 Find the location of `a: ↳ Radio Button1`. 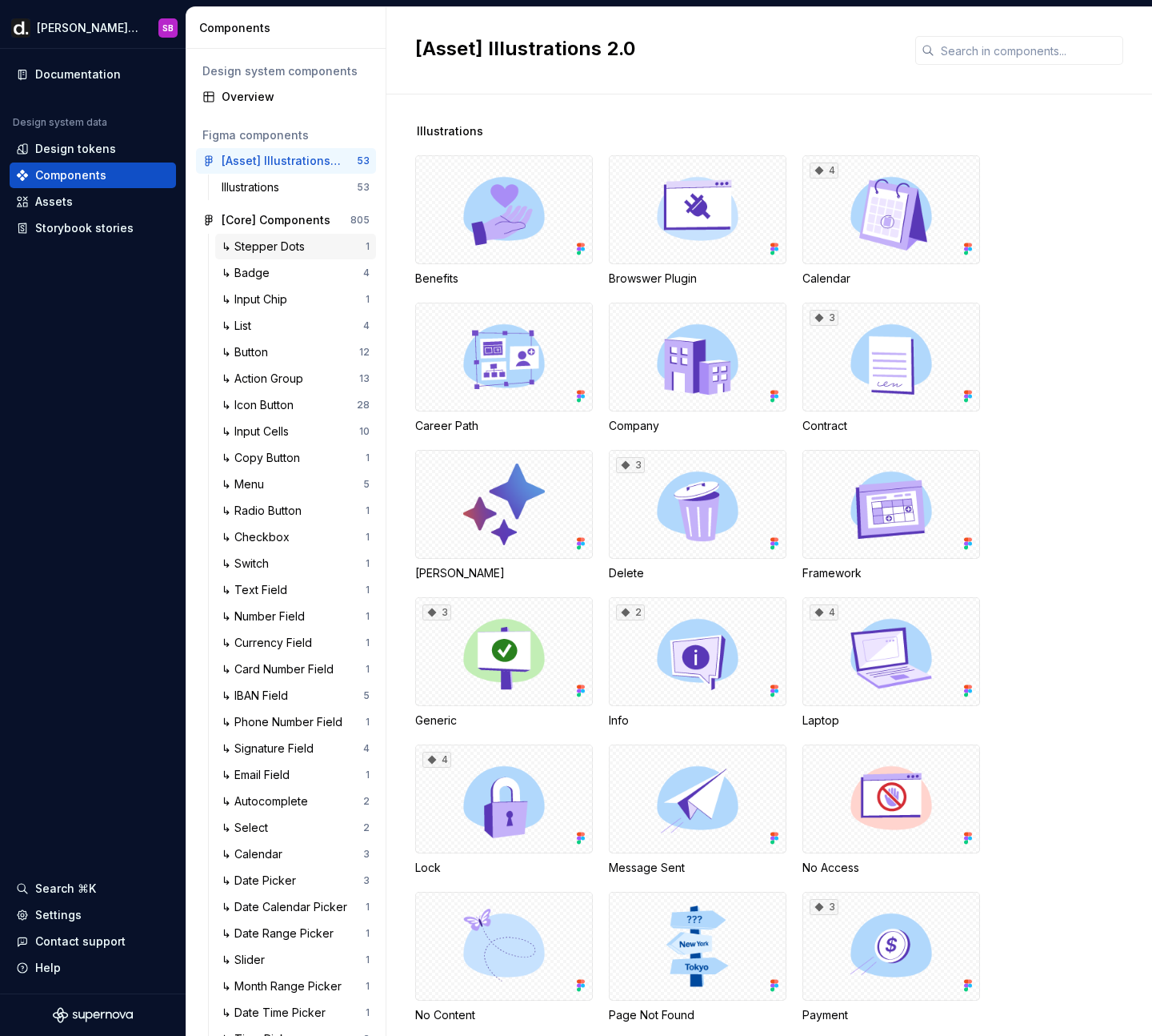

a: ↳ Radio Button1 is located at coordinates (296, 511).